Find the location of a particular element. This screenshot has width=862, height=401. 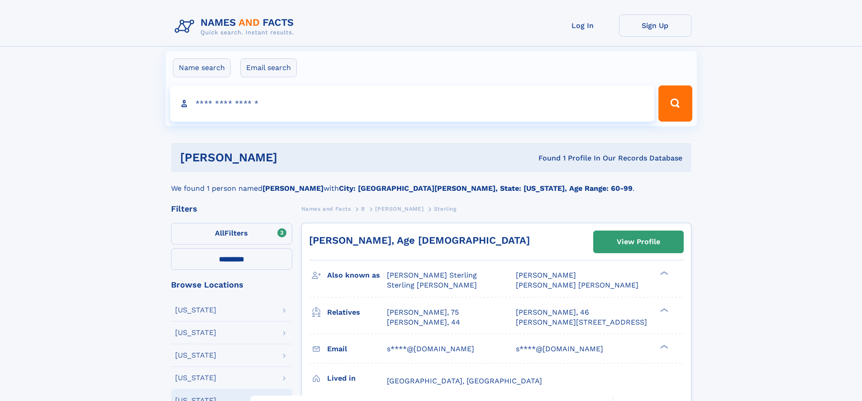

div: Browse Locations is located at coordinates (232, 285).